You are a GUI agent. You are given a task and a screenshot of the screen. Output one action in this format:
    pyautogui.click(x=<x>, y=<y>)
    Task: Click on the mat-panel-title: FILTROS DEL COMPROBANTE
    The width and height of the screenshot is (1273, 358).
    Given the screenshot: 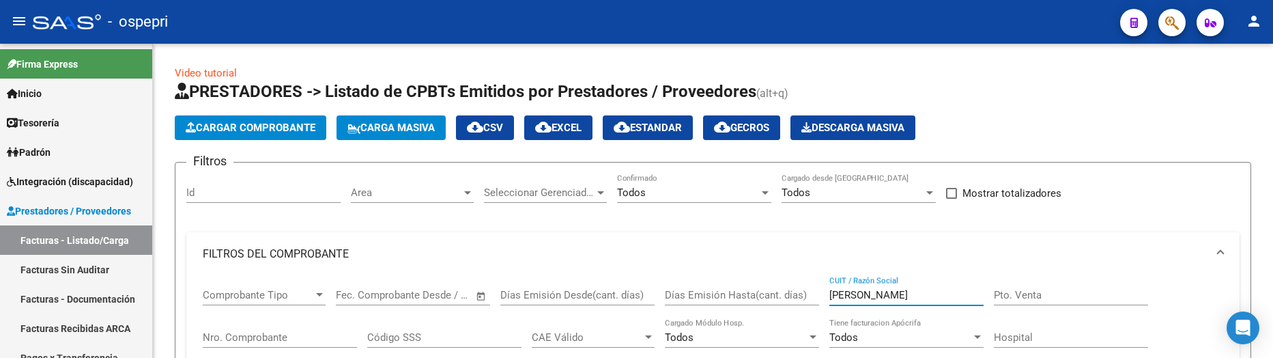 What is the action you would take?
    pyautogui.click(x=704, y=254)
    